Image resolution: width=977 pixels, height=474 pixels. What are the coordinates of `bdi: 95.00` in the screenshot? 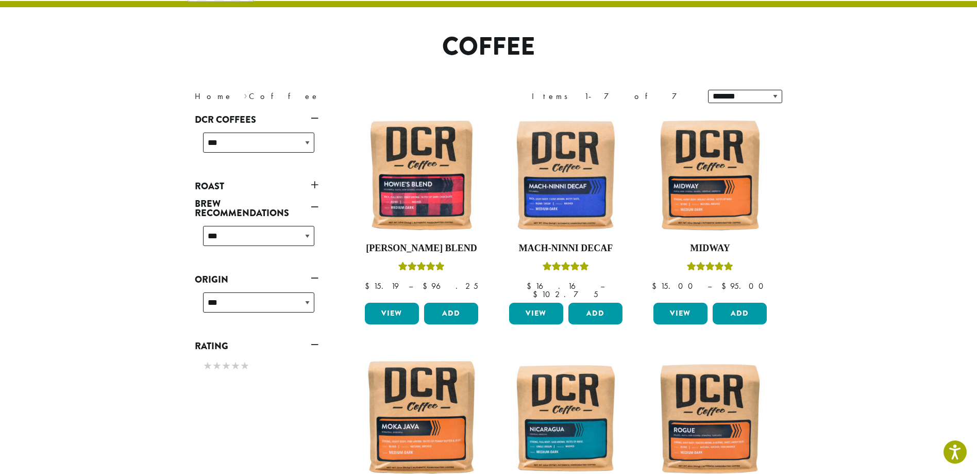 It's located at (745, 286).